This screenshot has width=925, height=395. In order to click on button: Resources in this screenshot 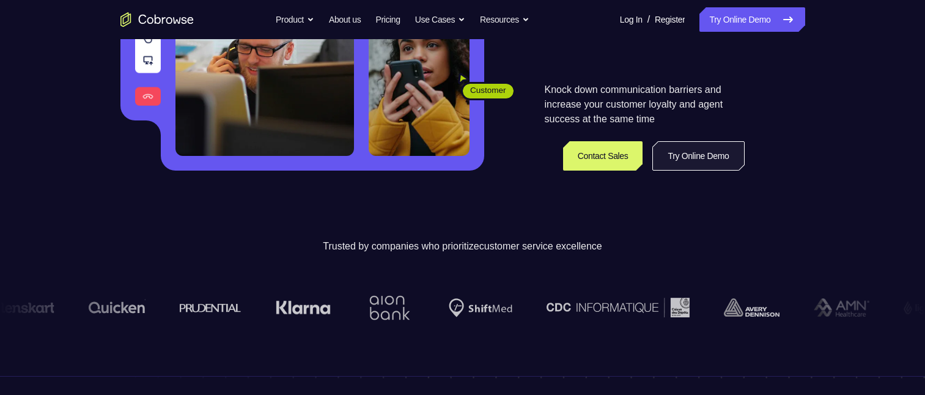, I will do `click(504, 20)`.